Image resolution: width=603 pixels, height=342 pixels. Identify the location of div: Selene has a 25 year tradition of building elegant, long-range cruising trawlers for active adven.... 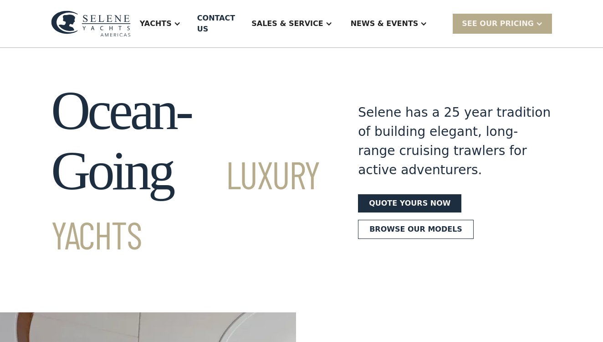
(455, 141).